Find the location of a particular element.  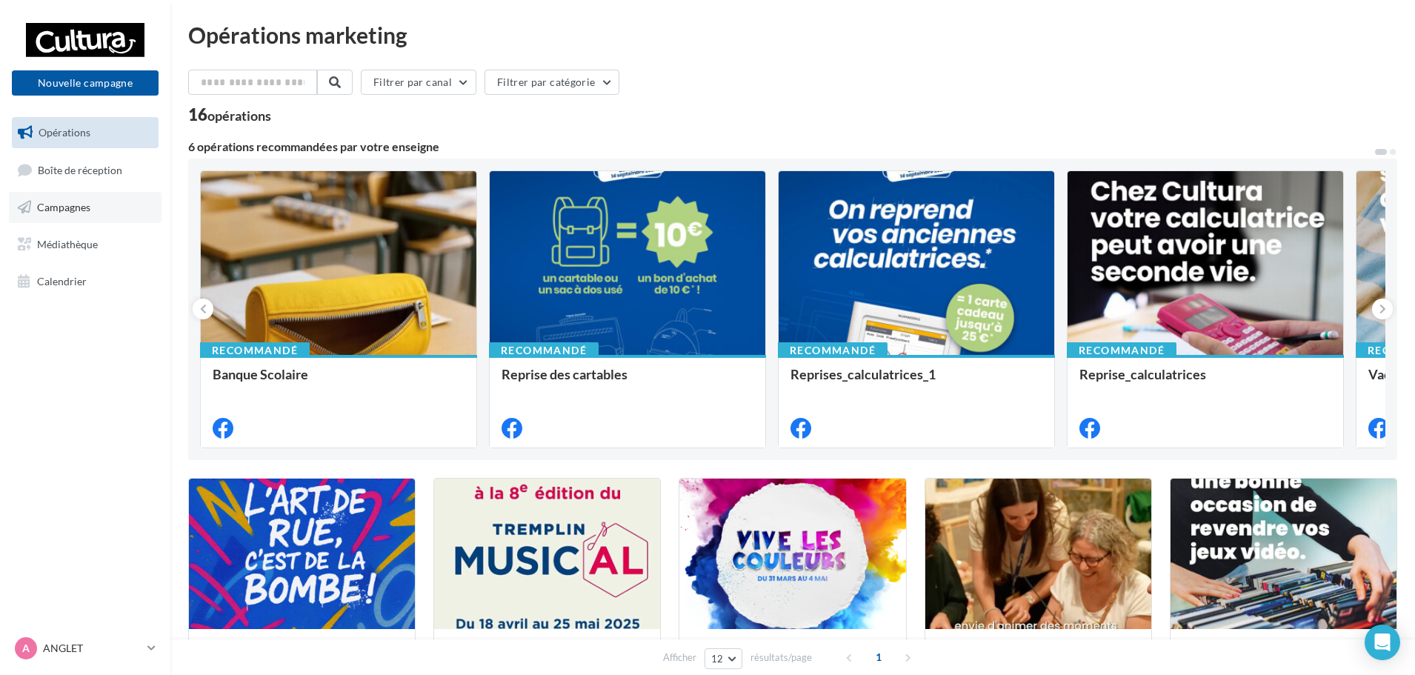

span: A is located at coordinates (26, 648).